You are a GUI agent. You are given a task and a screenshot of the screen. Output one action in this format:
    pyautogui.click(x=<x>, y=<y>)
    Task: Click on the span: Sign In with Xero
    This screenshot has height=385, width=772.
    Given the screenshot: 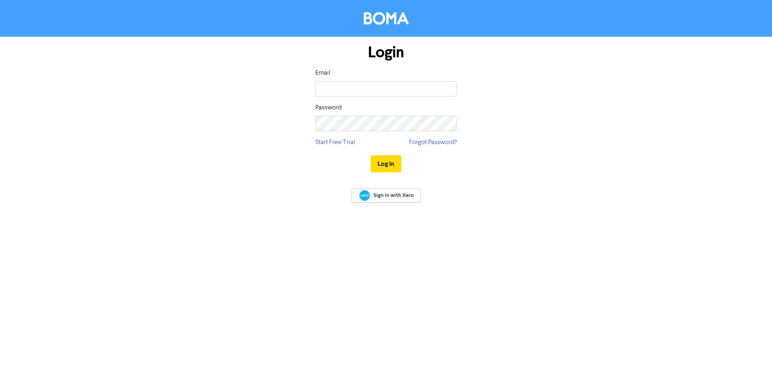 What is the action you would take?
    pyautogui.click(x=394, y=195)
    